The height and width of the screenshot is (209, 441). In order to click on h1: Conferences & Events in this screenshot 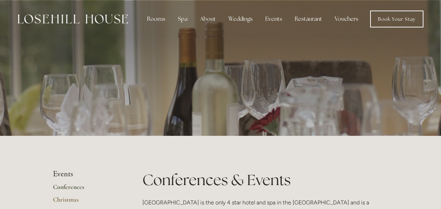, I will do `click(265, 179)`.